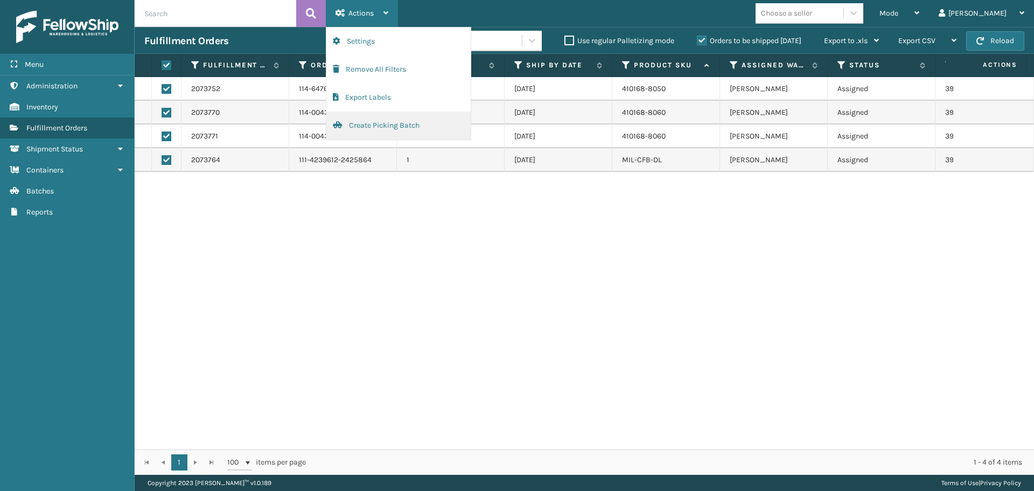 This screenshot has width=1034, height=491. Describe the element at coordinates (960, 483) in the screenshot. I see `a: Terms of Use` at that location.